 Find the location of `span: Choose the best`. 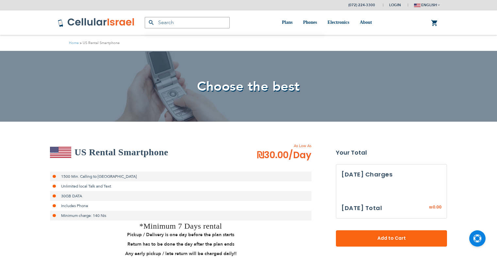

span: Choose the best is located at coordinates (248, 87).